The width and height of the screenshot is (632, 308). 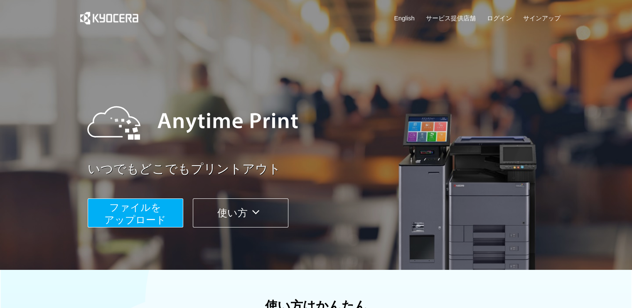 What do you see at coordinates (240, 213) in the screenshot?
I see `button: 使い方` at bounding box center [240, 213].